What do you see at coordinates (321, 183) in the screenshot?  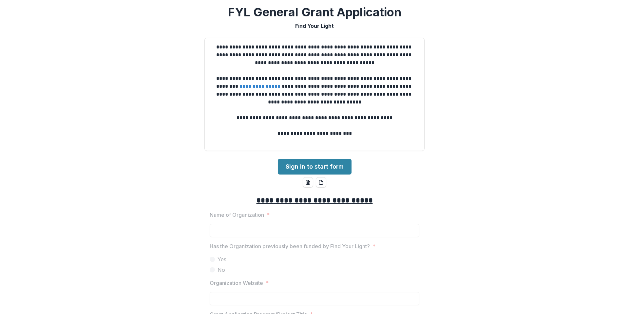 I see `button: pdf-download` at bounding box center [321, 183].